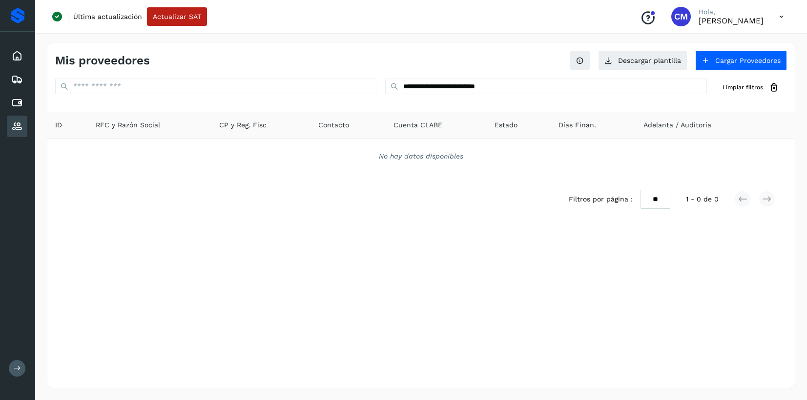 The width and height of the screenshot is (807, 400). I want to click on div: No hay datos disponibles, so click(421, 156).